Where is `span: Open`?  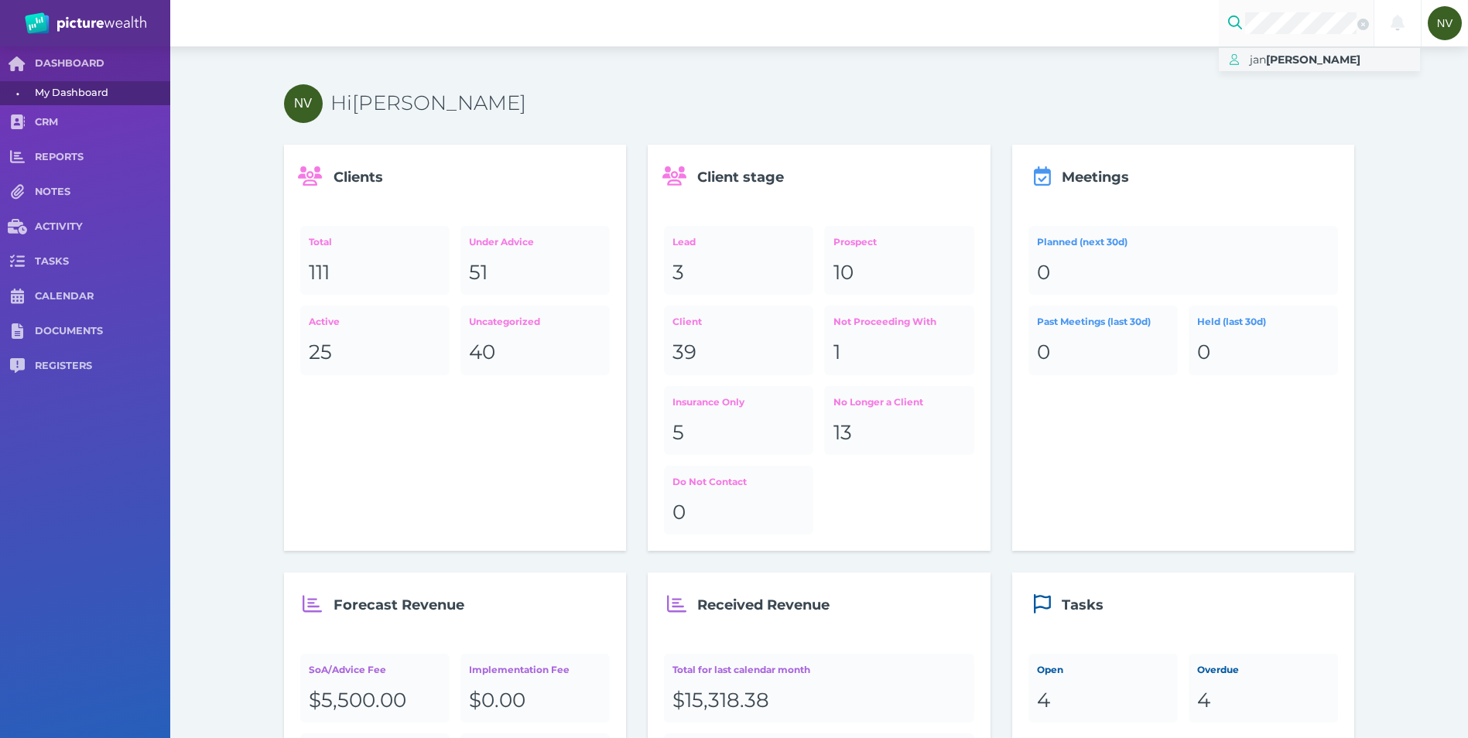 span: Open is located at coordinates (1050, 669).